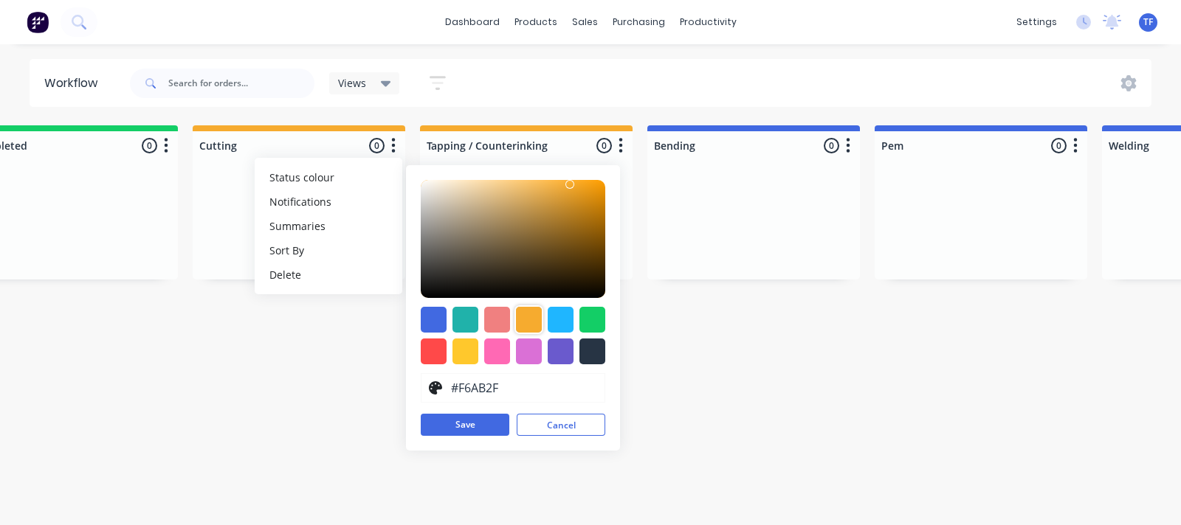 Image resolution: width=1181 pixels, height=525 pixels. I want to click on div: #f08080, so click(497, 320).